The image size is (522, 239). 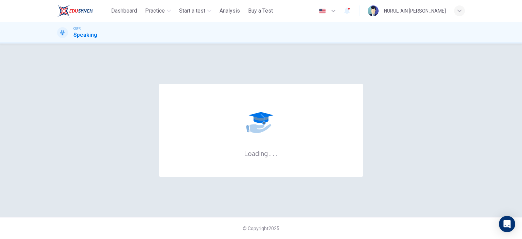 I want to click on span: Start a test, so click(x=192, y=11).